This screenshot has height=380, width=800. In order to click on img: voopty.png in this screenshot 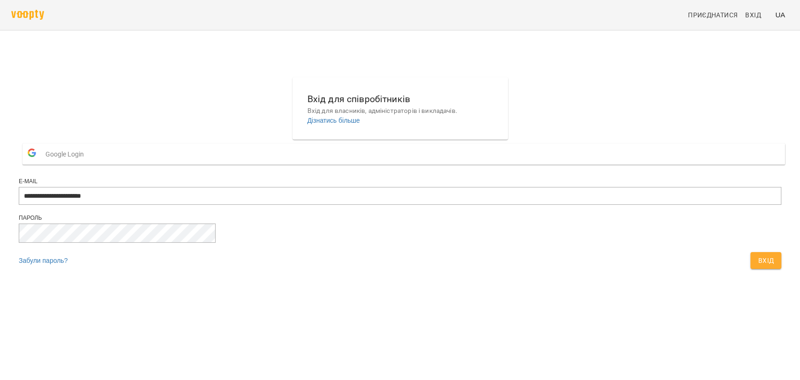, I will do `click(28, 15)`.